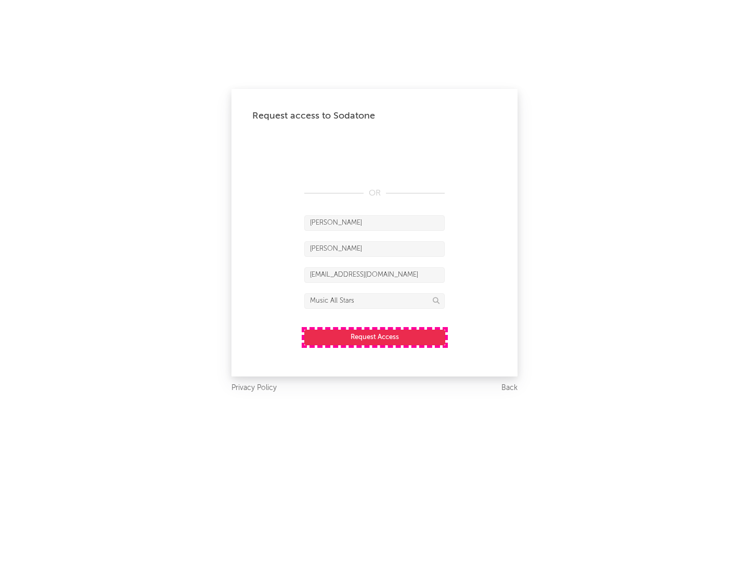  What do you see at coordinates (374, 193) in the screenshot?
I see `div: OR` at bounding box center [374, 193].